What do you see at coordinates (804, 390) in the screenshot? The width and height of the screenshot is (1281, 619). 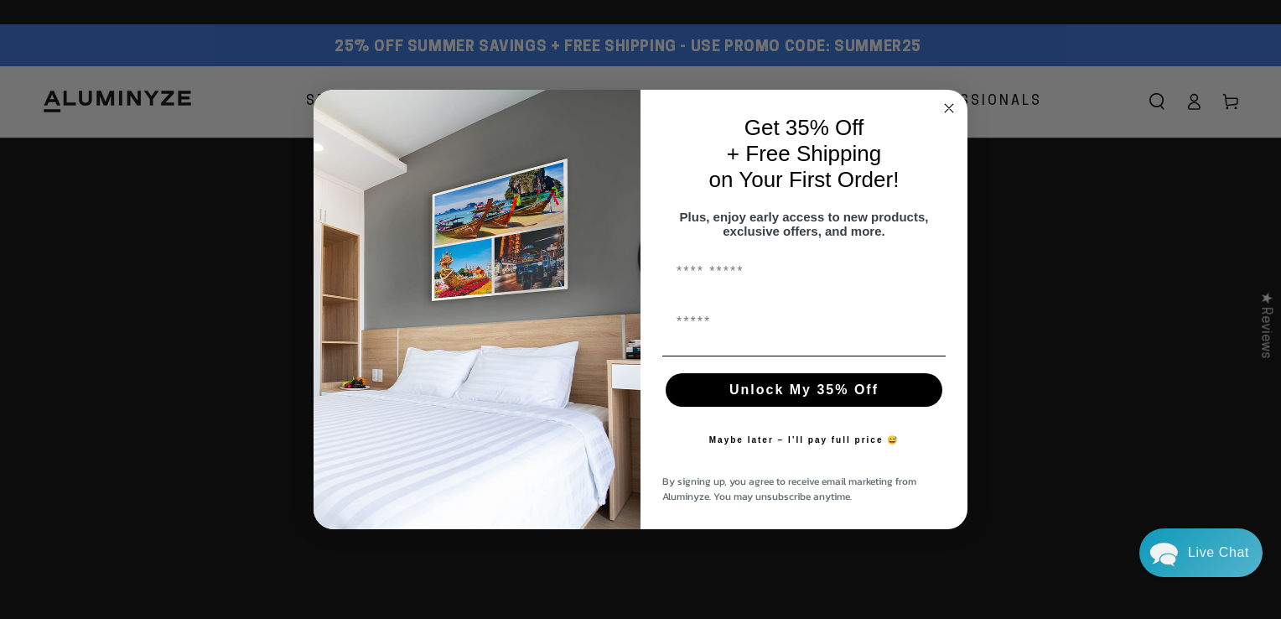 I see `button: Unlock My 35% Off` at bounding box center [804, 390].